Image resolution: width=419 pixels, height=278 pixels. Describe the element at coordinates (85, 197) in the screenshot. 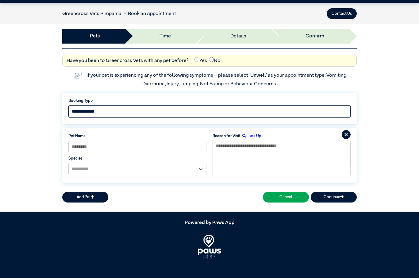

I see `button: Add Pet` at that location.